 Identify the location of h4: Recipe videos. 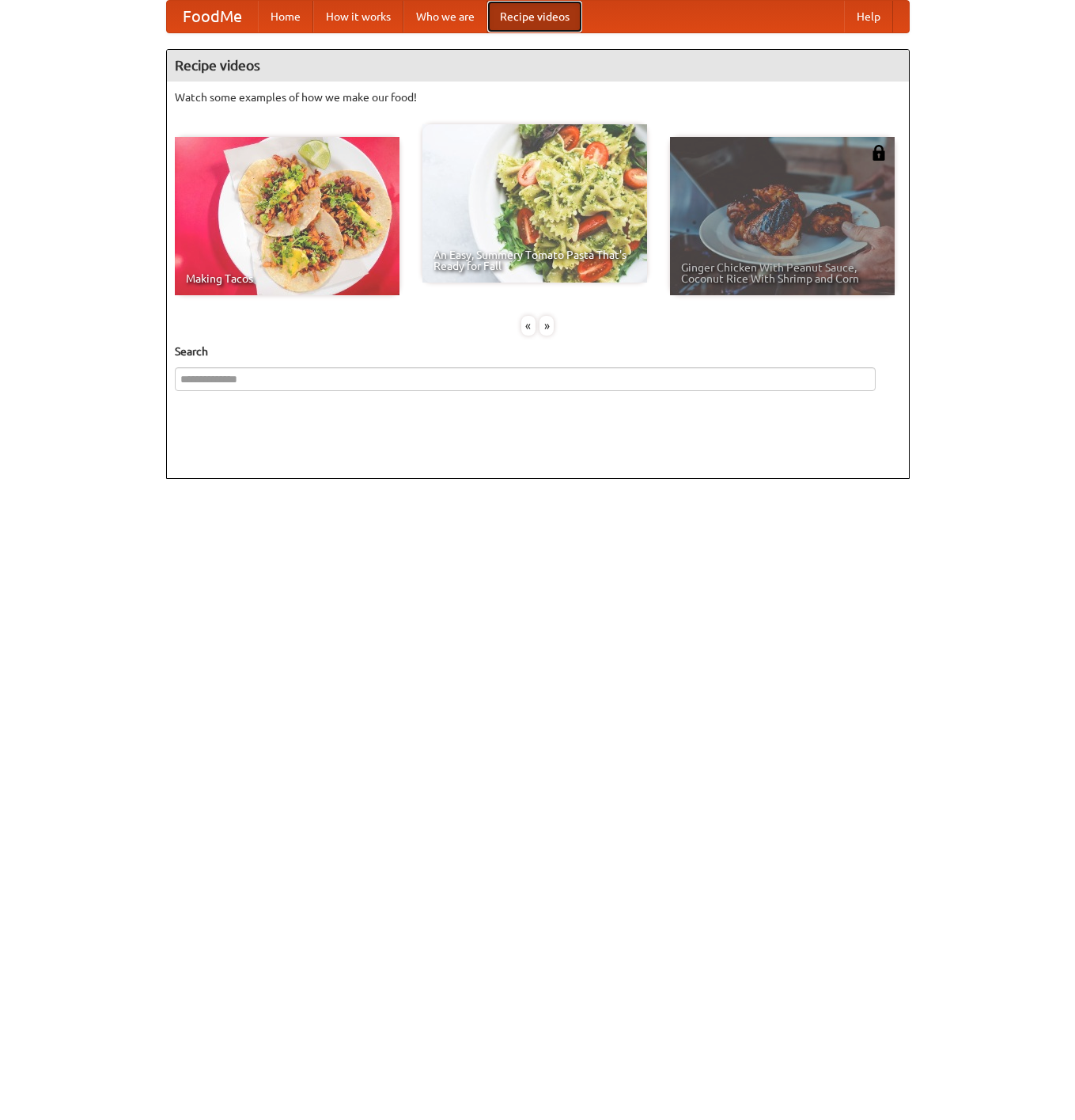
(538, 66).